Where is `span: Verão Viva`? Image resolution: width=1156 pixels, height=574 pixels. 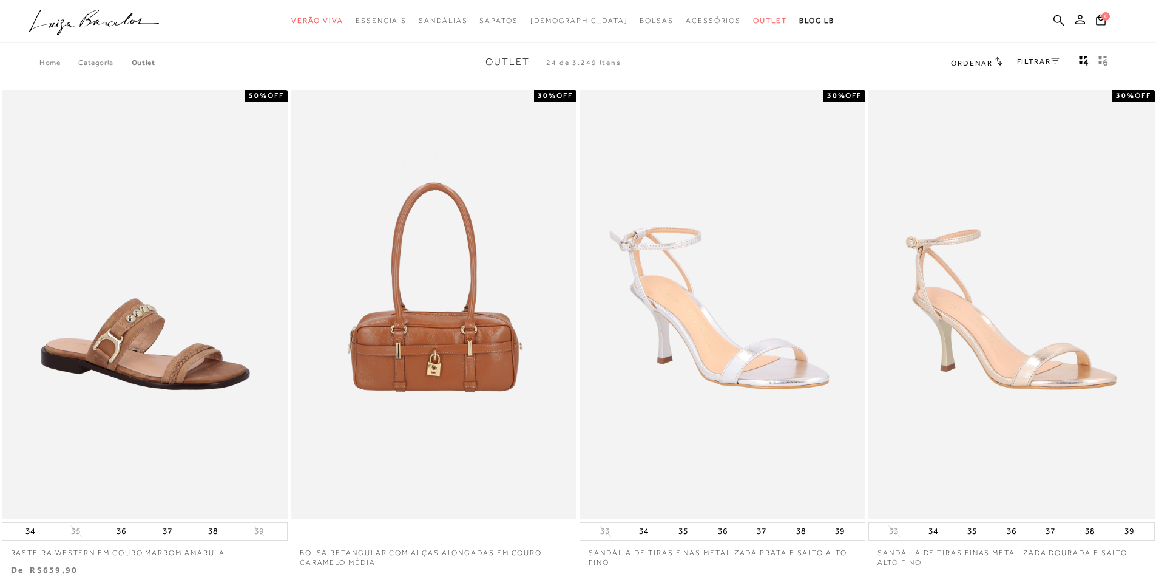 span: Verão Viva is located at coordinates (317, 21).